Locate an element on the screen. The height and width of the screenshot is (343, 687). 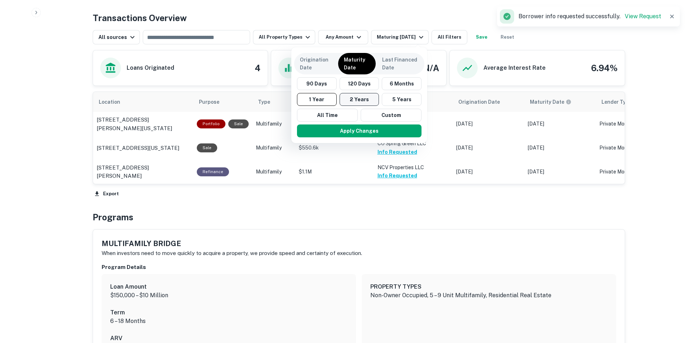
button: 90 Days is located at coordinates (317, 84).